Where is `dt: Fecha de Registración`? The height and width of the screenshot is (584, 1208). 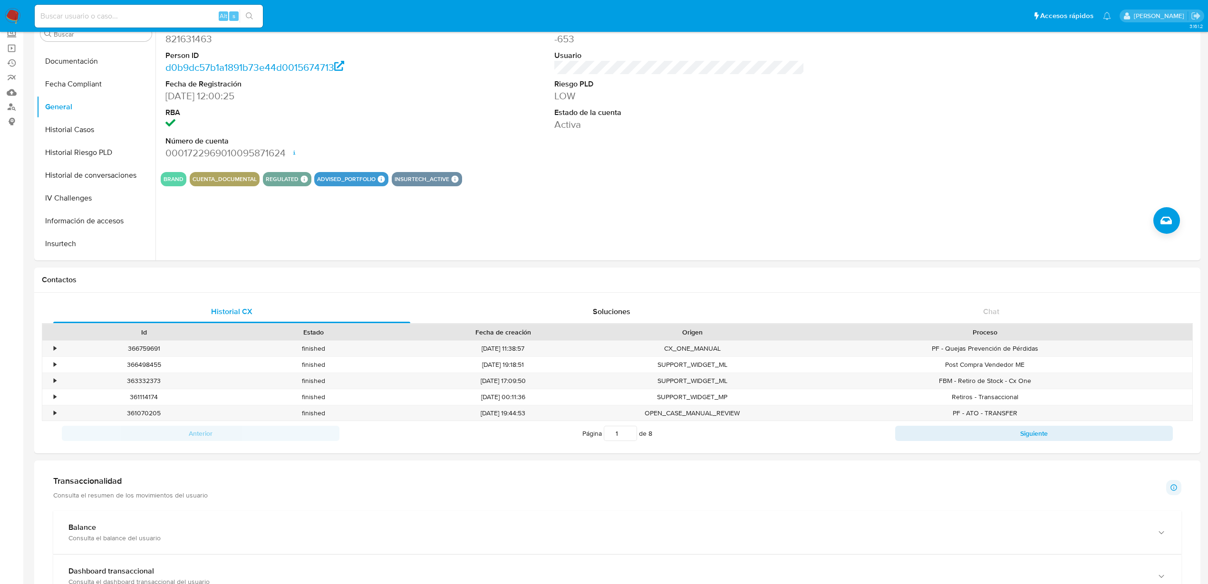 dt: Fecha de Registración is located at coordinates (290, 84).